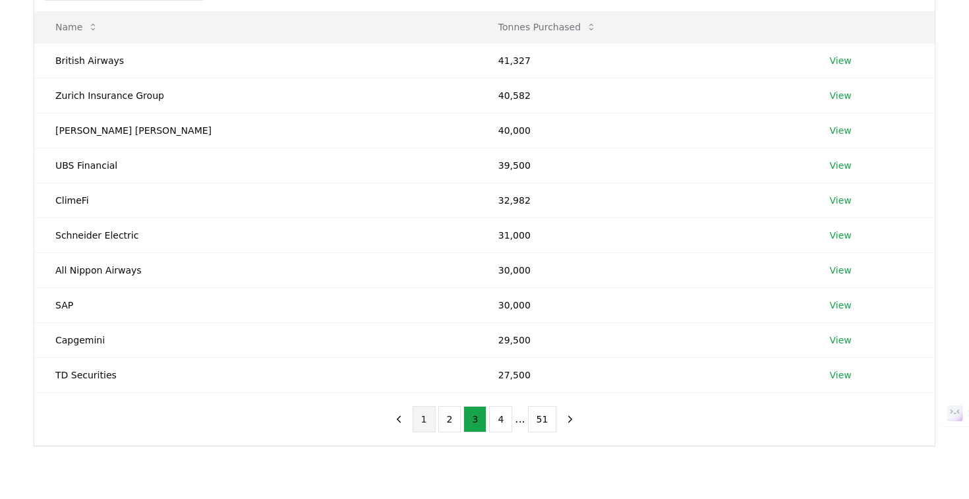 Image resolution: width=969 pixels, height=499 pixels. I want to click on td: All Nippon Airways, so click(256, 270).